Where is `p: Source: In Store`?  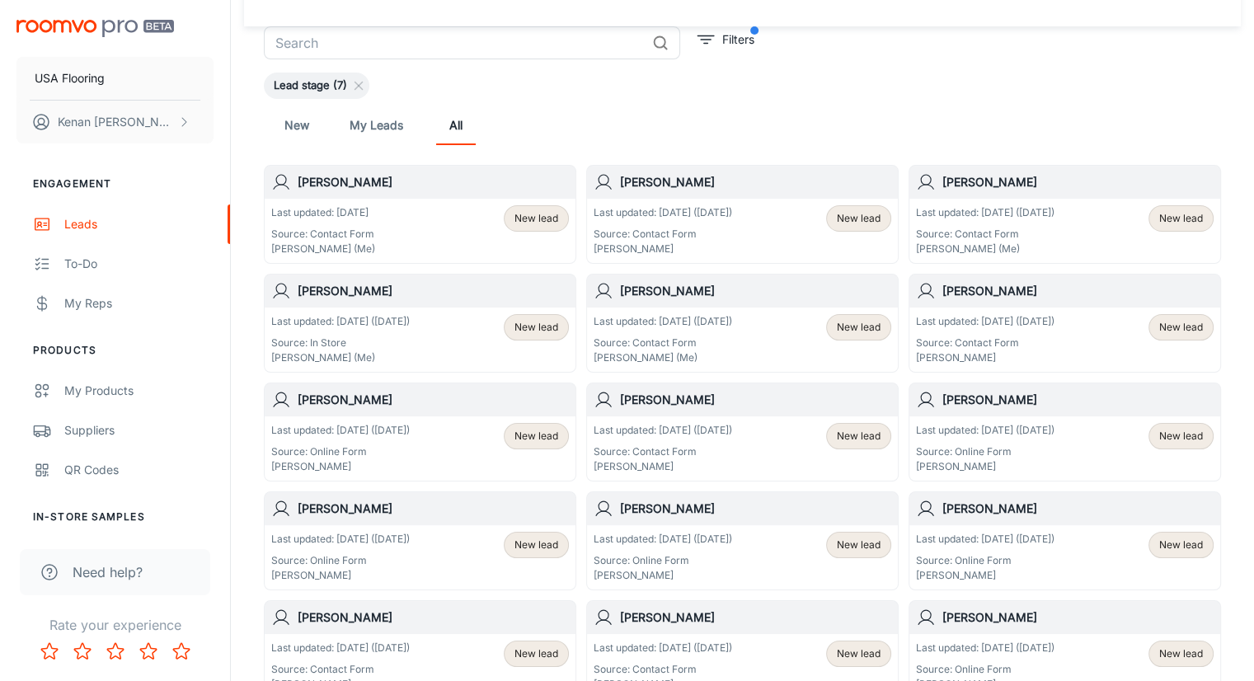
p: Source: In Store is located at coordinates (340, 343).